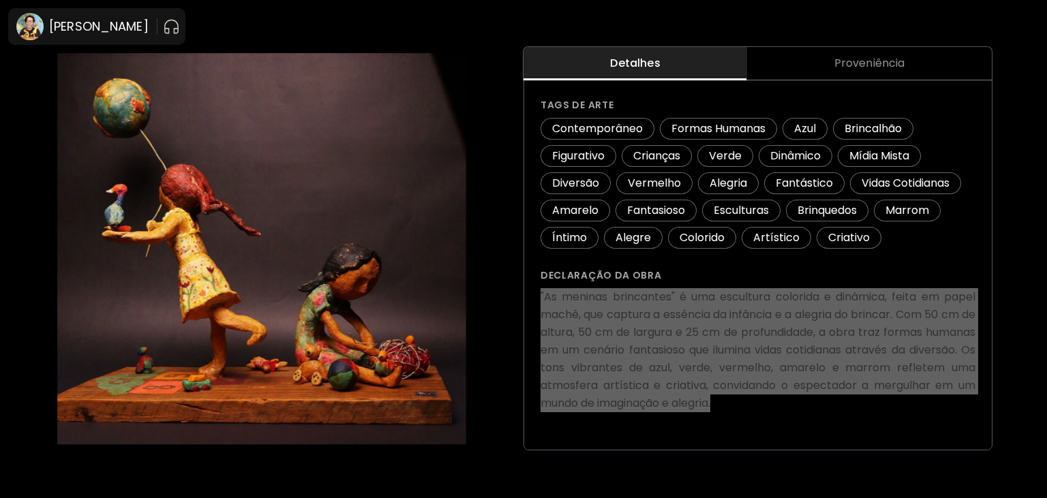  Describe the element at coordinates (728, 183) in the screenshot. I see `span: Alegria` at that location.